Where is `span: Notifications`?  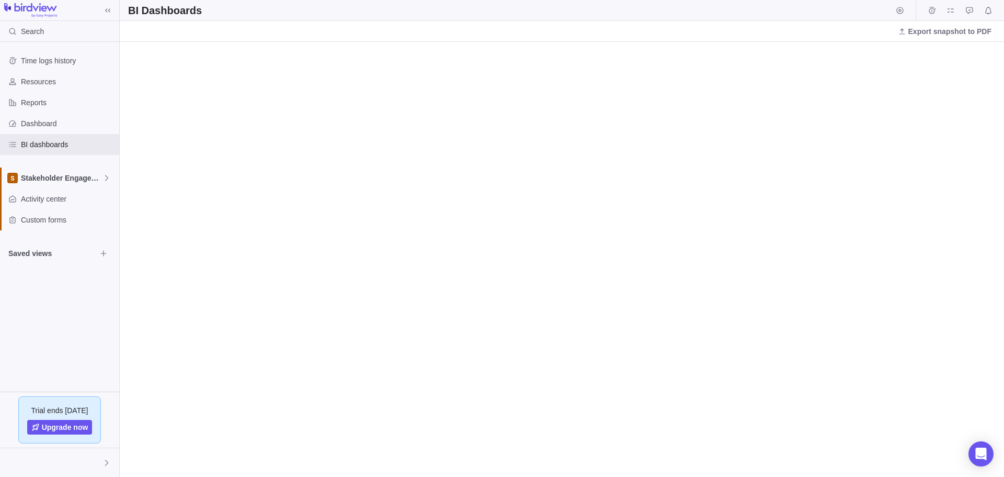
span: Notifications is located at coordinates (989, 10).